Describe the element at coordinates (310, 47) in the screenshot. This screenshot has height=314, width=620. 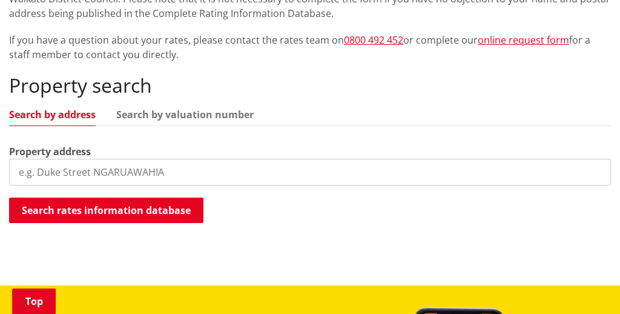
I see `p: If you have a question about your rates, please contact the rates team on or complete our for a s...` at that location.